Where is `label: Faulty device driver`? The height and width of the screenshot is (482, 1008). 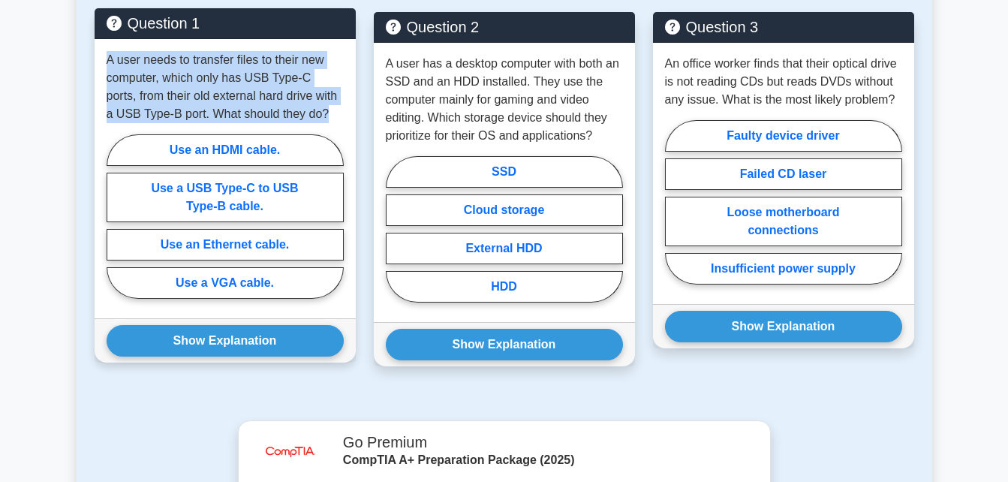
label: Faulty device driver is located at coordinates (784, 136).